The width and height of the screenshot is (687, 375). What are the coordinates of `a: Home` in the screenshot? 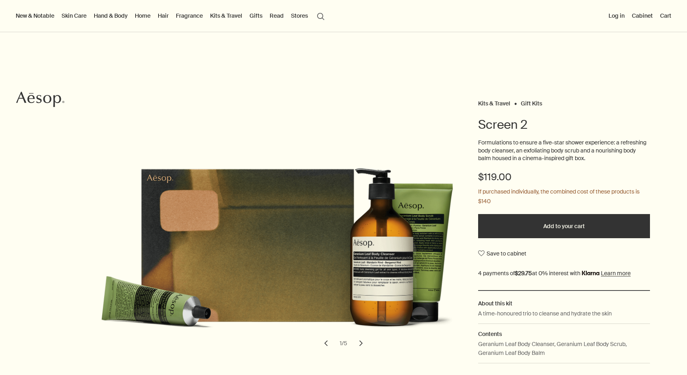 It's located at (142, 16).